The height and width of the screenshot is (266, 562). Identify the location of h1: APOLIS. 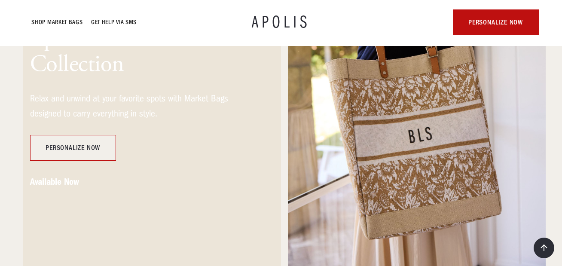
(281, 22).